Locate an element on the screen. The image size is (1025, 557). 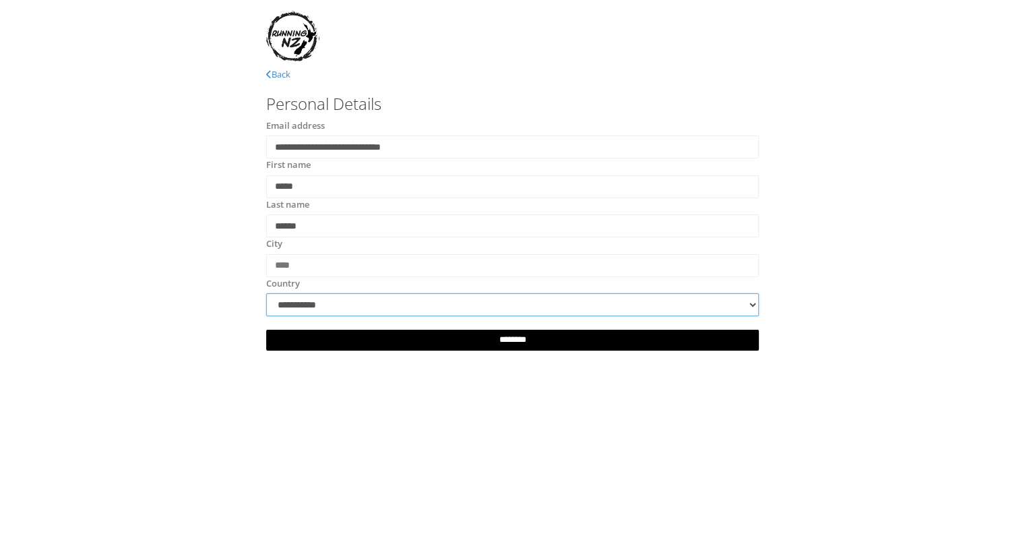
label: Email address is located at coordinates (295, 126).